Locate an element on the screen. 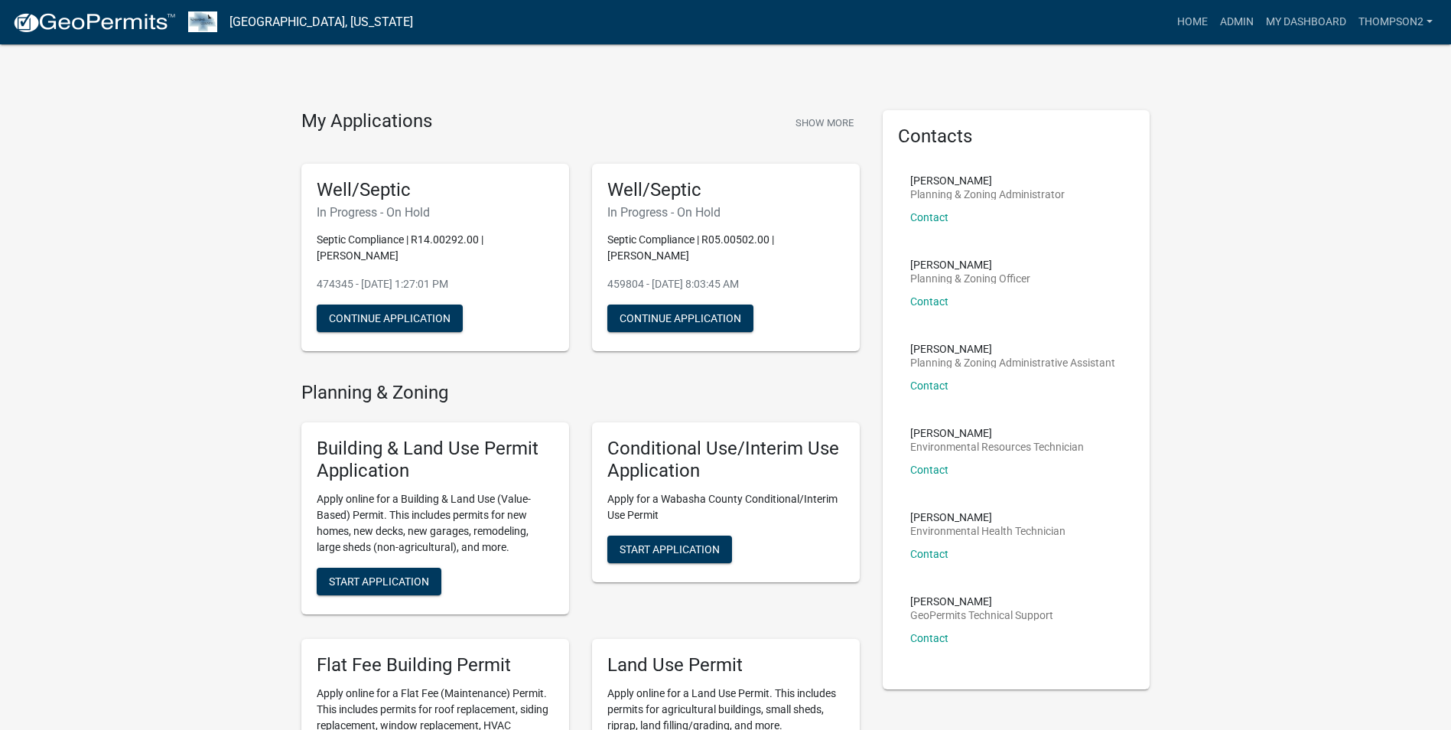 The width and height of the screenshot is (1451, 730). h5: Contacts is located at coordinates (1017, 136).